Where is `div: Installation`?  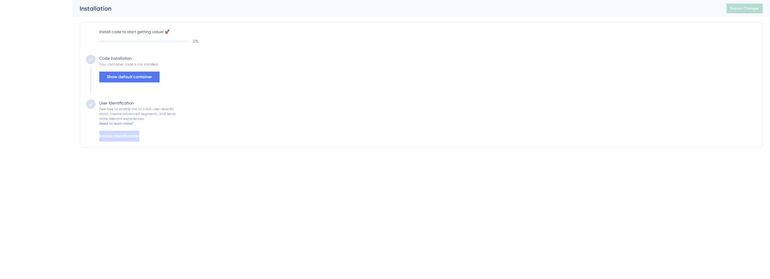
div: Installation is located at coordinates (396, 8).